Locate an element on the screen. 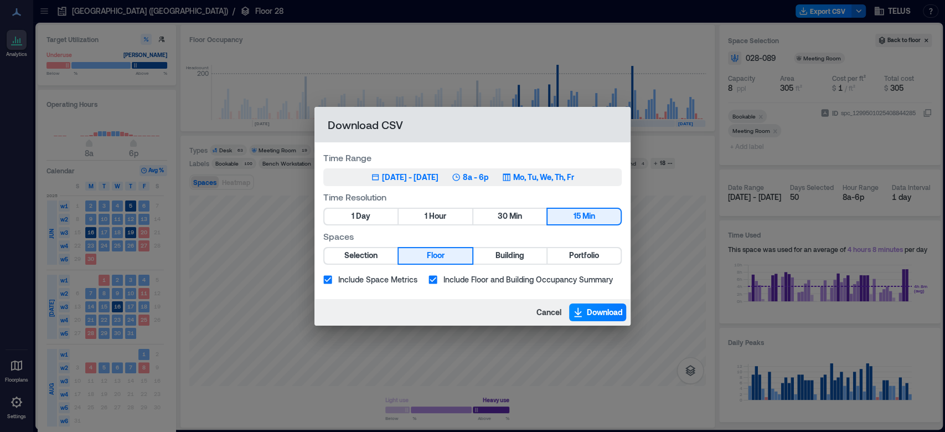 Image resolution: width=945 pixels, height=432 pixels. span: Day is located at coordinates (363, 216).